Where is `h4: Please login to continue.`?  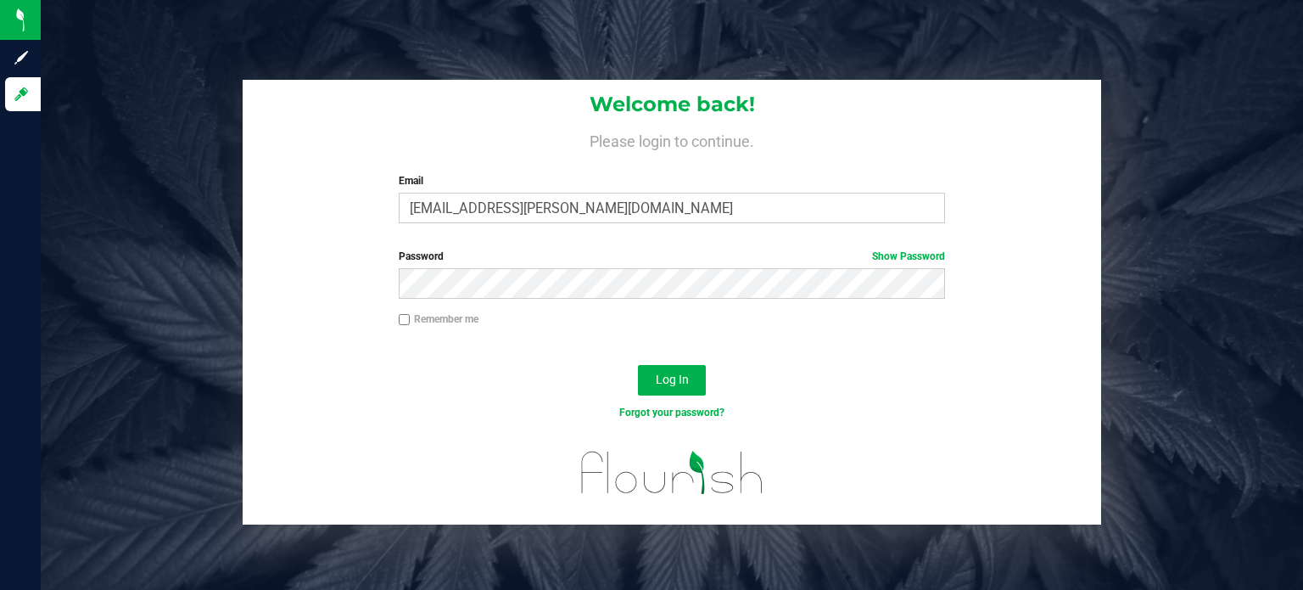
h4: Please login to continue. is located at coordinates (672, 139).